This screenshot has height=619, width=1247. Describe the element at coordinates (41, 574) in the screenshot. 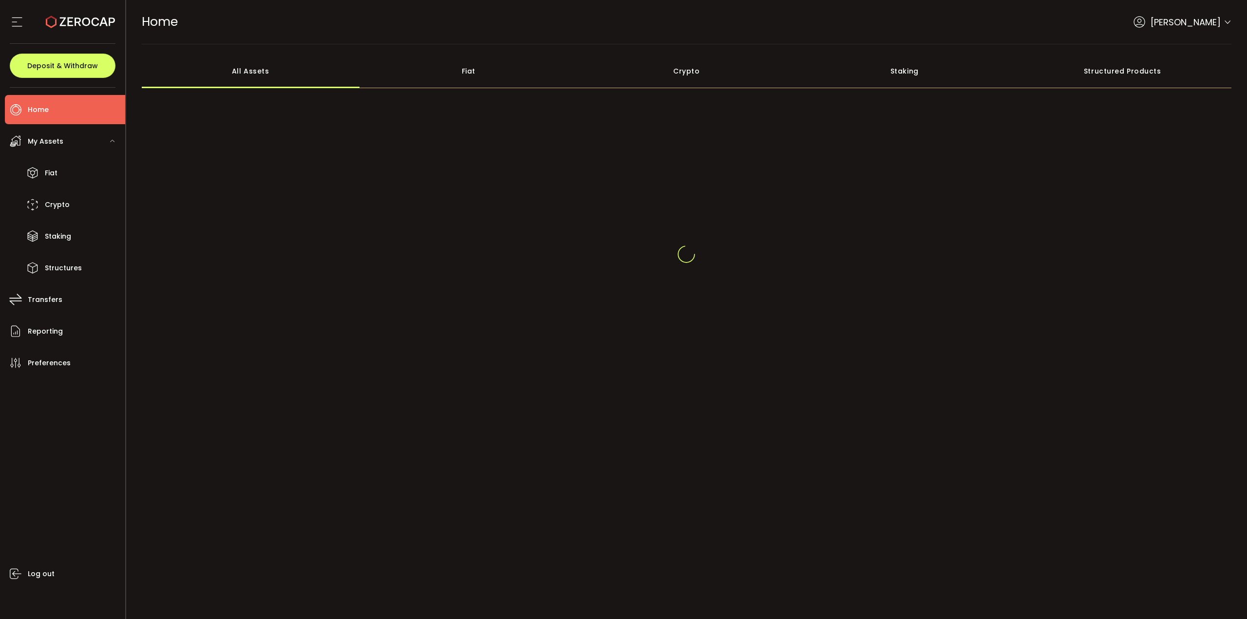

I see `span: Log out` at that location.